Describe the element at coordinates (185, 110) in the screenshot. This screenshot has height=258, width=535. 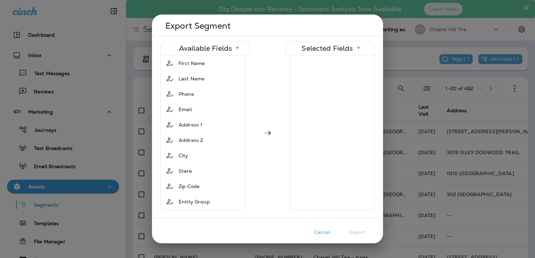
I see `span: Email` at that location.